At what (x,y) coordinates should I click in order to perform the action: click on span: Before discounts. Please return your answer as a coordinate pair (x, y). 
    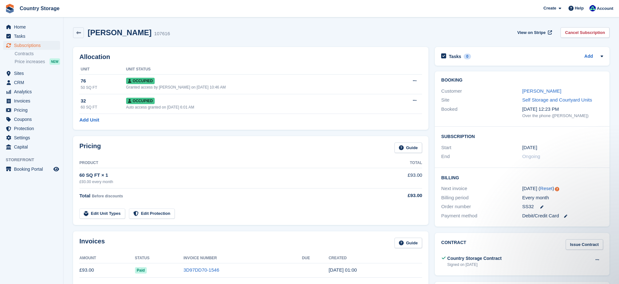
    Looking at the image, I should click on (107, 196).